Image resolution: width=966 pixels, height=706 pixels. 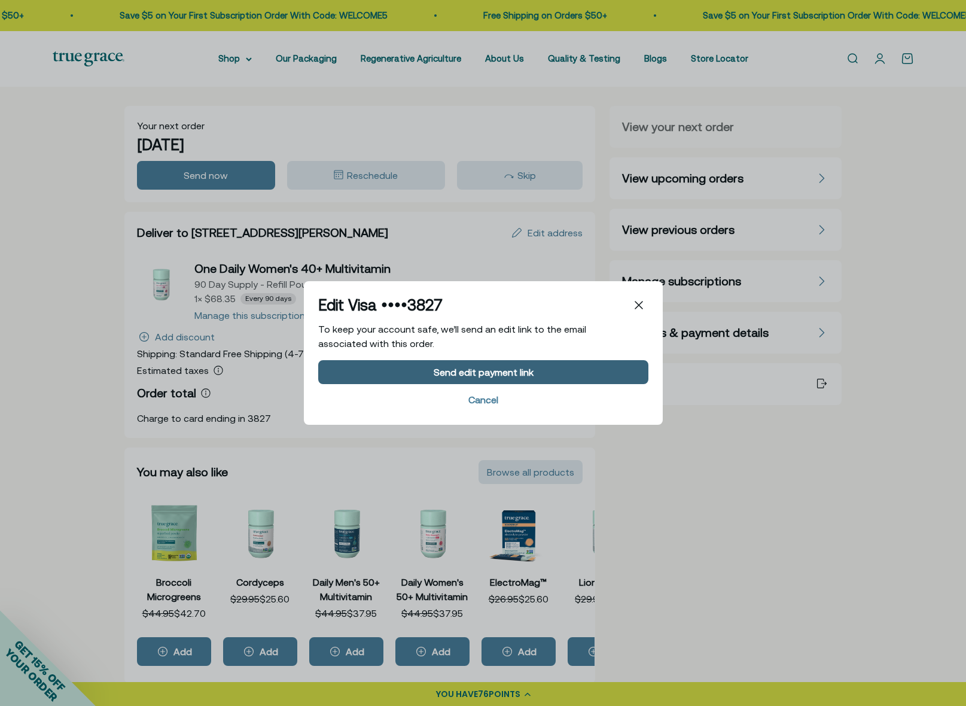 I want to click on div: Send edit payment link, so click(x=483, y=372).